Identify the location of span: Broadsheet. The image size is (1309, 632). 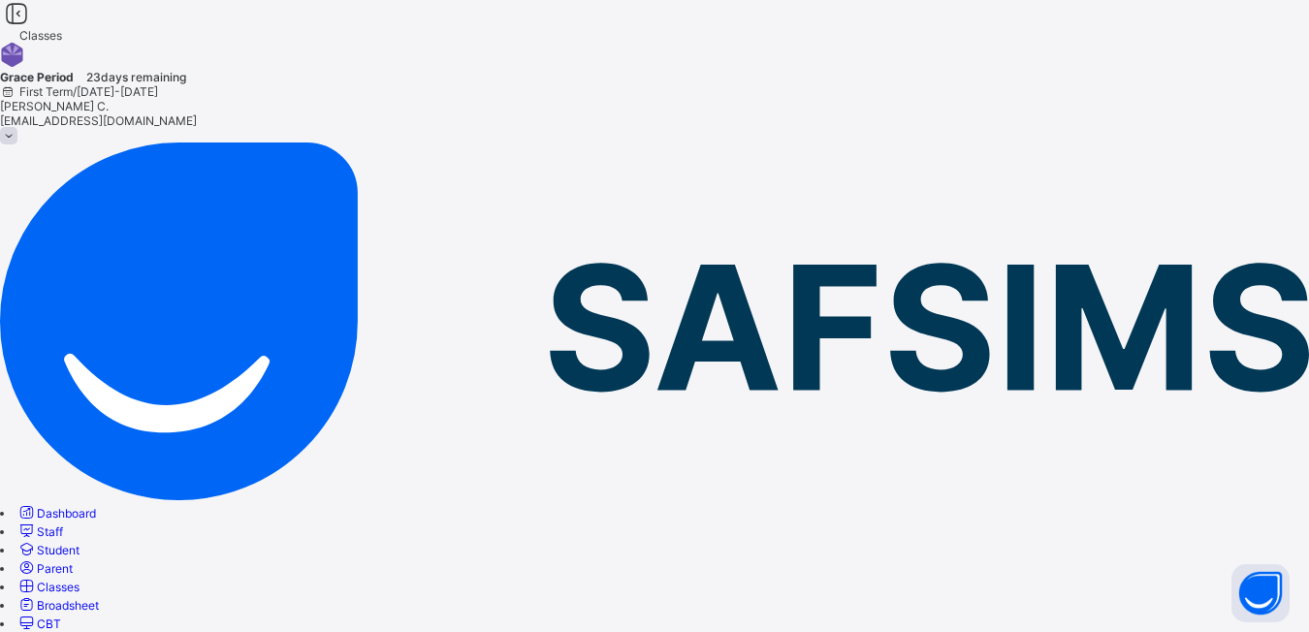
(68, 605).